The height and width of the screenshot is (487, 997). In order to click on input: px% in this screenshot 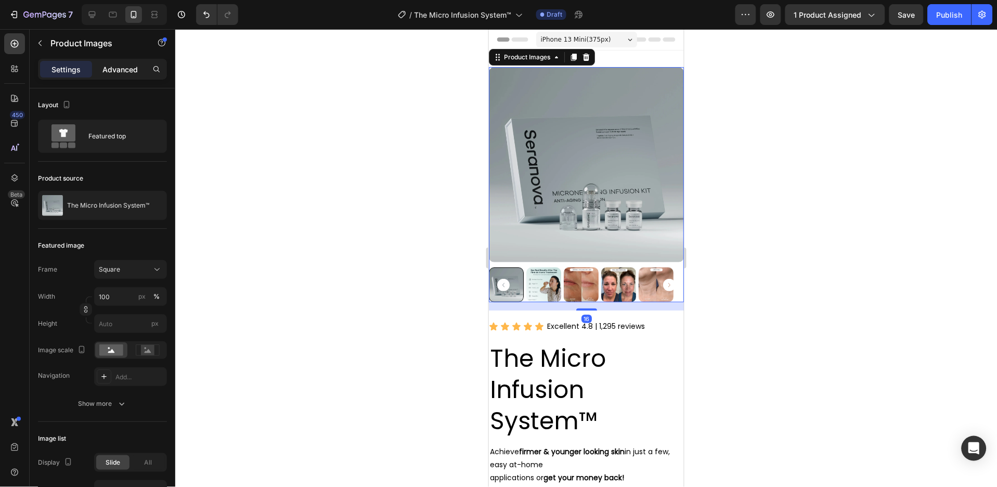, I will do `click(131, 296)`.